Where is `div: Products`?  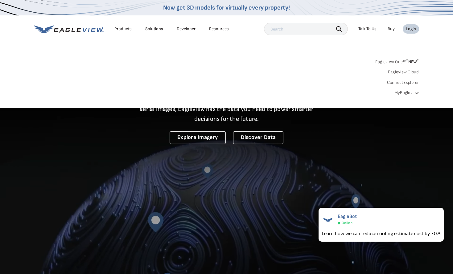
div: Products is located at coordinates (123, 29).